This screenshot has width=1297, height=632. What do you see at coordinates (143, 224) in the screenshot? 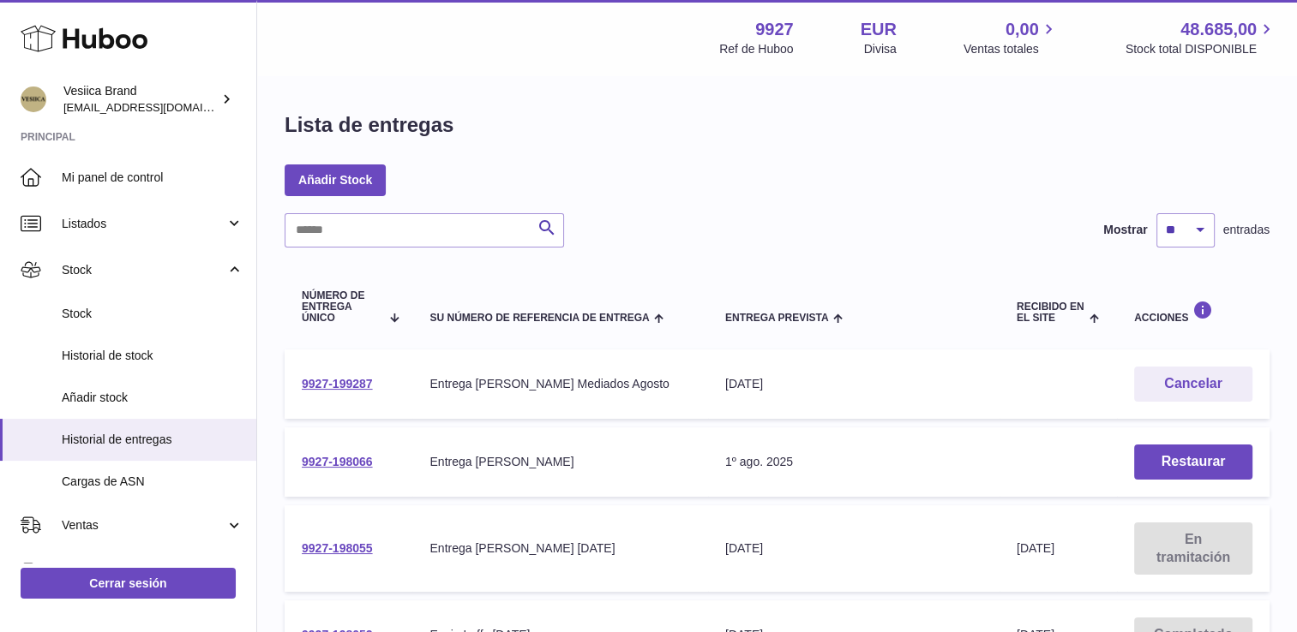
I see `span: Listados` at bounding box center [143, 224].